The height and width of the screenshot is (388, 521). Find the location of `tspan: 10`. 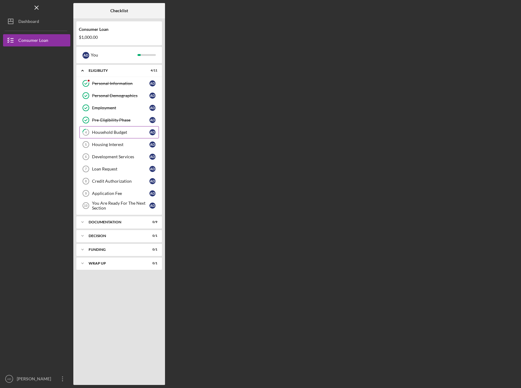

tspan: 10 is located at coordinates (86, 206).